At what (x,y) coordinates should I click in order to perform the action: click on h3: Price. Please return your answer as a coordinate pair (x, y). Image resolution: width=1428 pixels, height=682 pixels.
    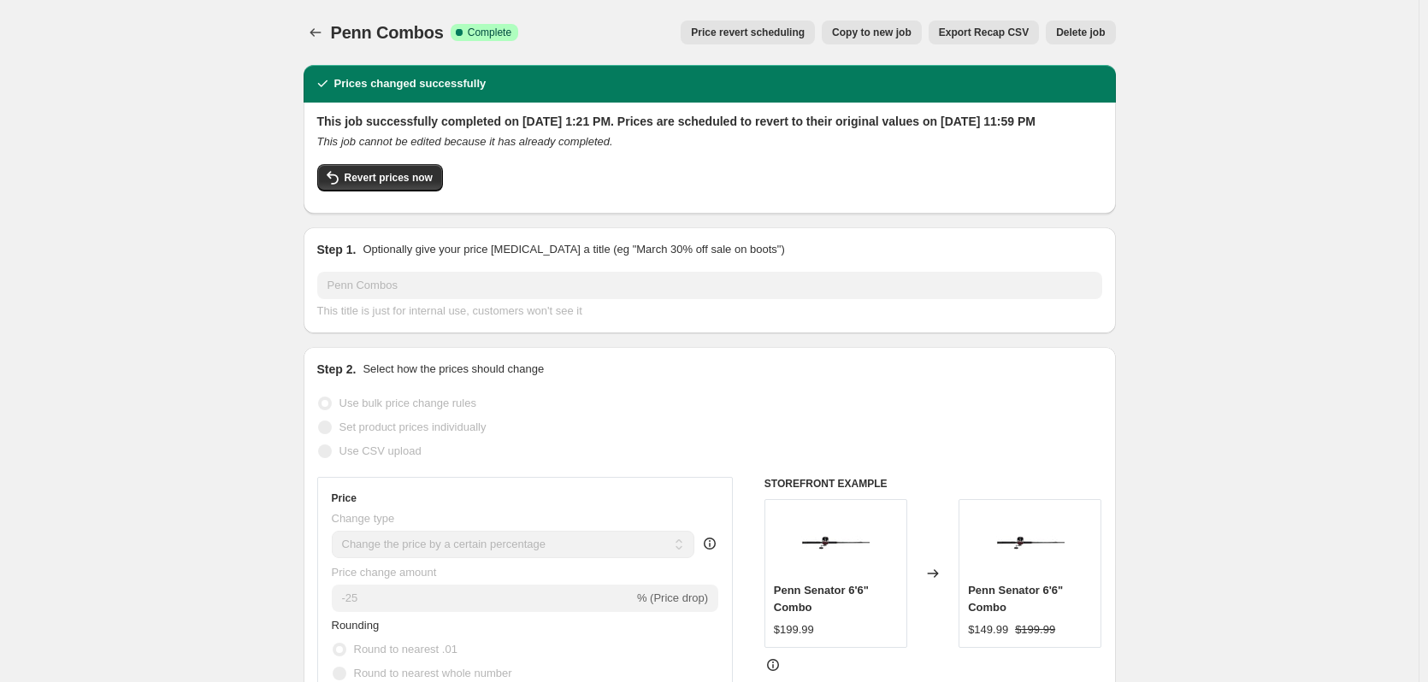
    Looking at the image, I should click on (344, 498).